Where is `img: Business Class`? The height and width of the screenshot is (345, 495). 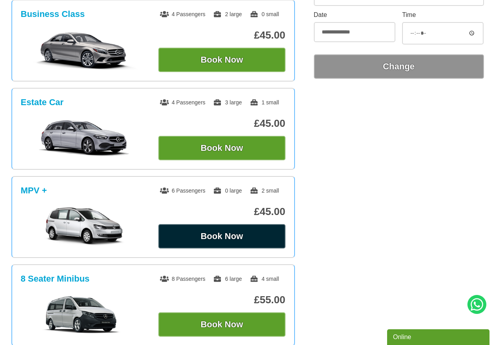 img: Business Class is located at coordinates (84, 50).